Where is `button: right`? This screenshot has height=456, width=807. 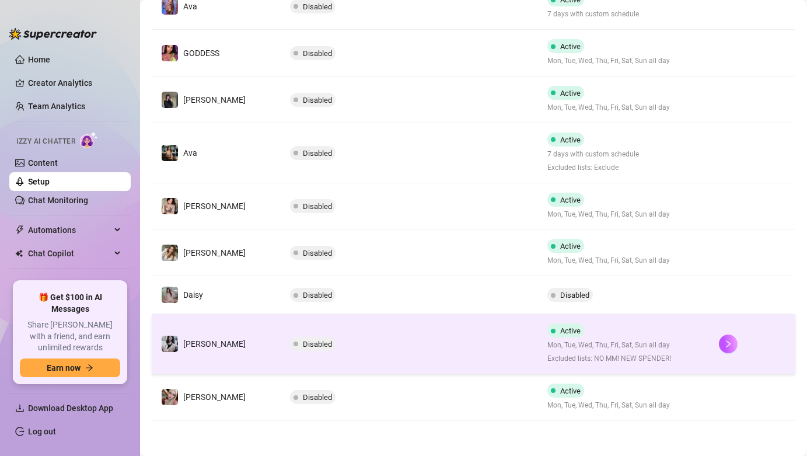 button: right is located at coordinates (728, 344).